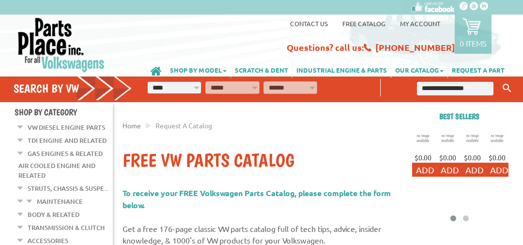  What do you see at coordinates (66, 127) in the screenshot?
I see `a: VW Diesel Engine Parts` at bounding box center [66, 127].